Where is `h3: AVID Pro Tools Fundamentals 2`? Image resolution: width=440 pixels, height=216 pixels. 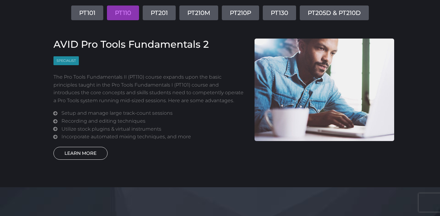
h3: AVID Pro Tools Fundamentals 2 is located at coordinates (149, 44).